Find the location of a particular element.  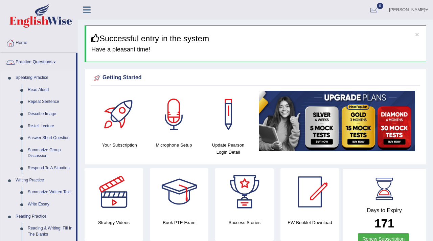

a: Repeat Sentence is located at coordinates (50, 102).